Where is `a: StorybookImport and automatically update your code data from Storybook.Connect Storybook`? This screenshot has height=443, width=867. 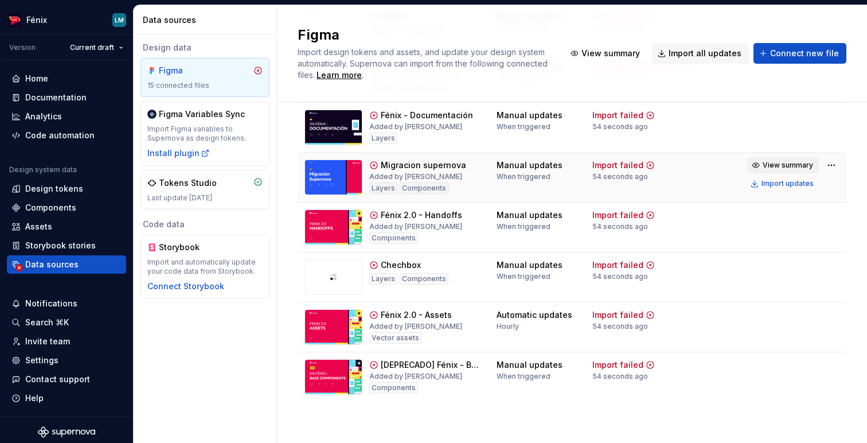 a: StorybookImport and automatically update your code data from Storybook.Connect Storybook is located at coordinates (205, 267).